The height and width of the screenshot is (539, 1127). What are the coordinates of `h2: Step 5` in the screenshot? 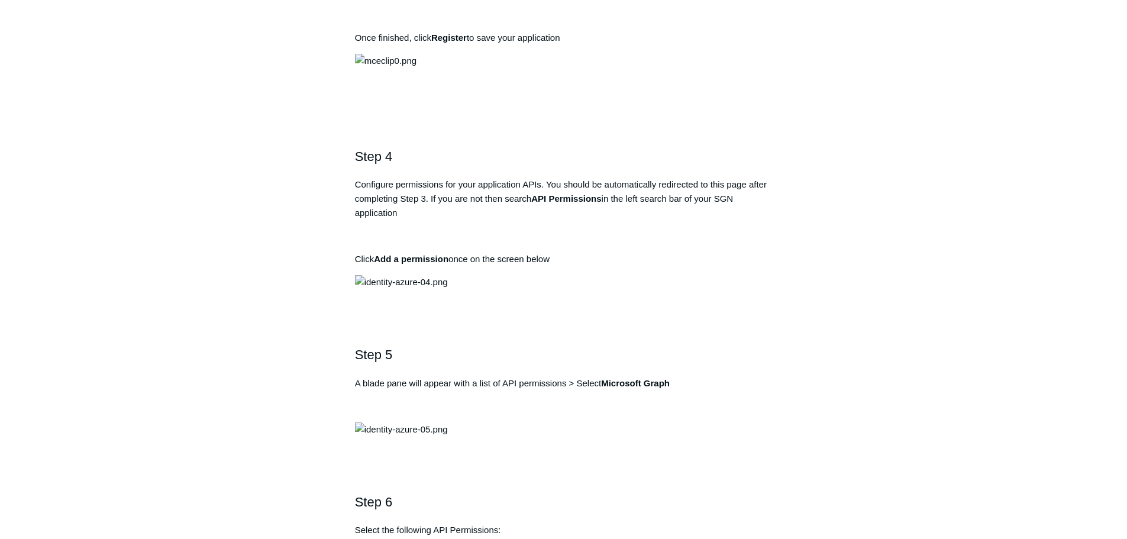 It's located at (564, 354).